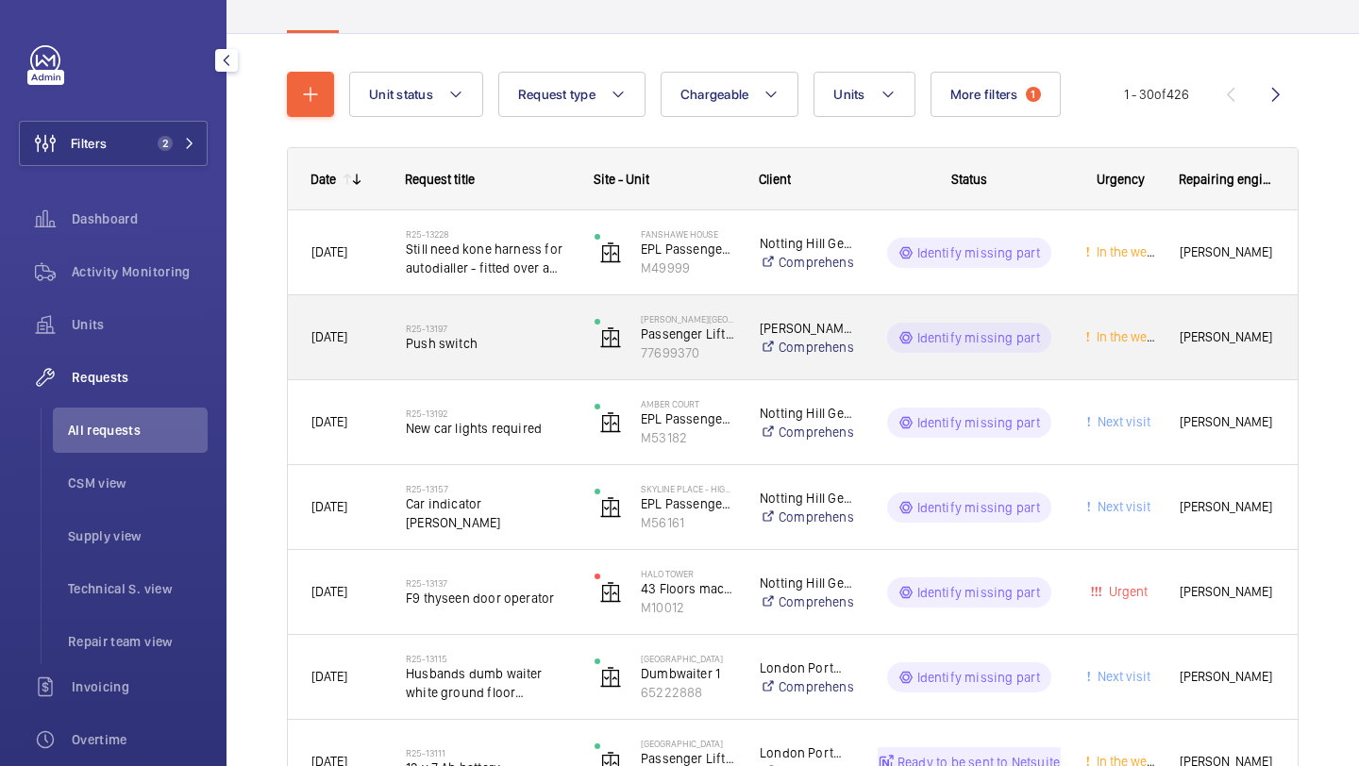 This screenshot has height=766, width=1359. Describe the element at coordinates (1160, 94) in the screenshot. I see `span: of` at that location.